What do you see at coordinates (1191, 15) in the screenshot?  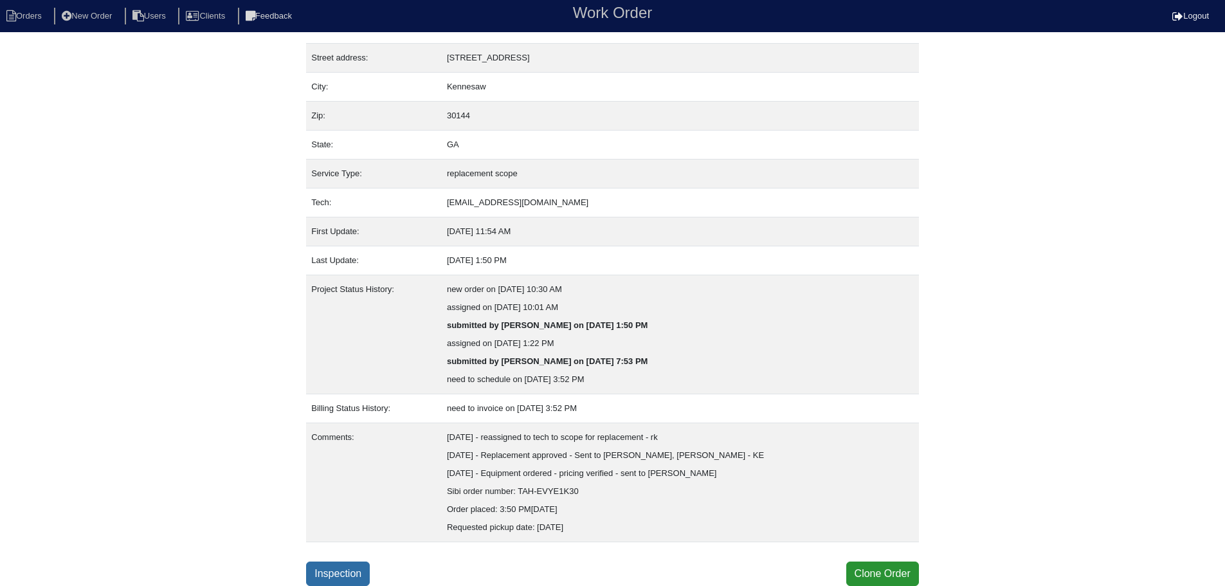 I see `a: Logout` at bounding box center [1191, 15].